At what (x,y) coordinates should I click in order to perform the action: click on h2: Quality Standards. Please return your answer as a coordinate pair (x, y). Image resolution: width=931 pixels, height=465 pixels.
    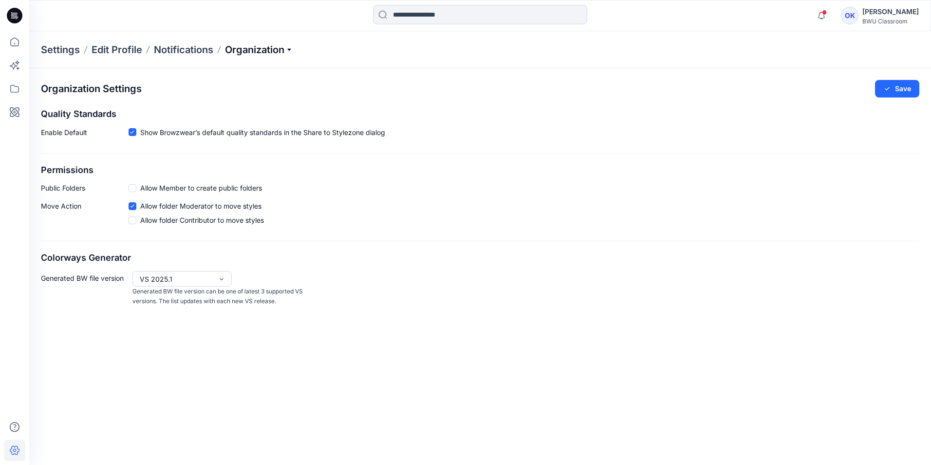
    Looking at the image, I should click on (480, 114).